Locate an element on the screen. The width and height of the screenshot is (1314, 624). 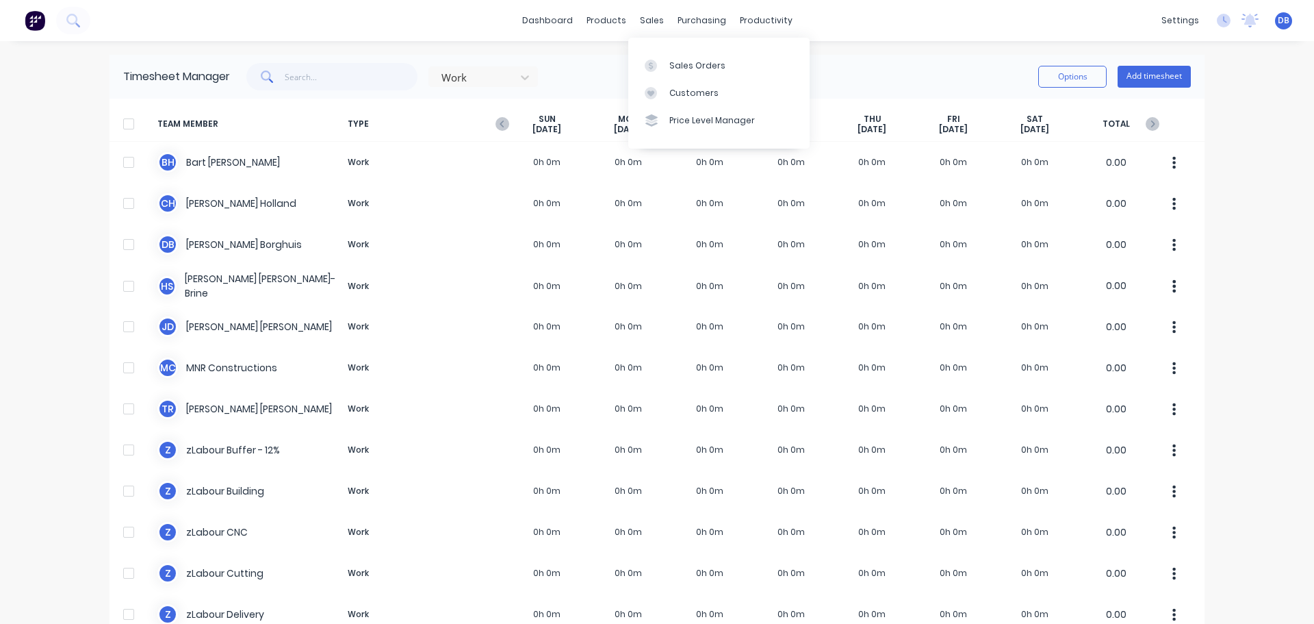
span: DB is located at coordinates (1283, 21).